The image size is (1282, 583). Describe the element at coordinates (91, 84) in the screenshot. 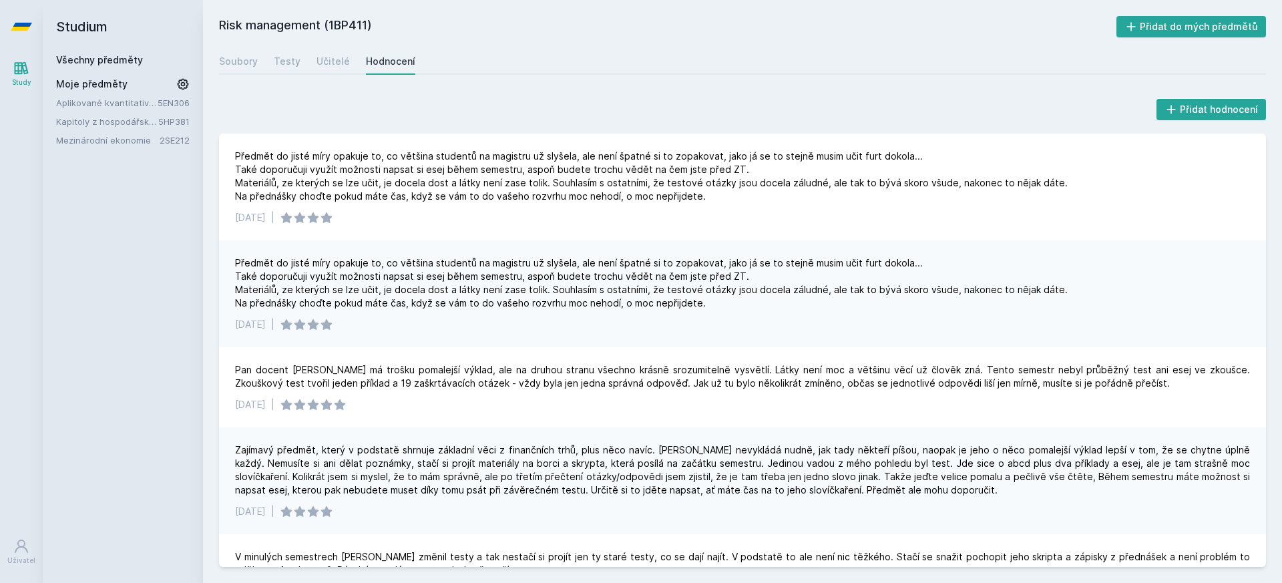

I see `span: Moje předměty` at that location.